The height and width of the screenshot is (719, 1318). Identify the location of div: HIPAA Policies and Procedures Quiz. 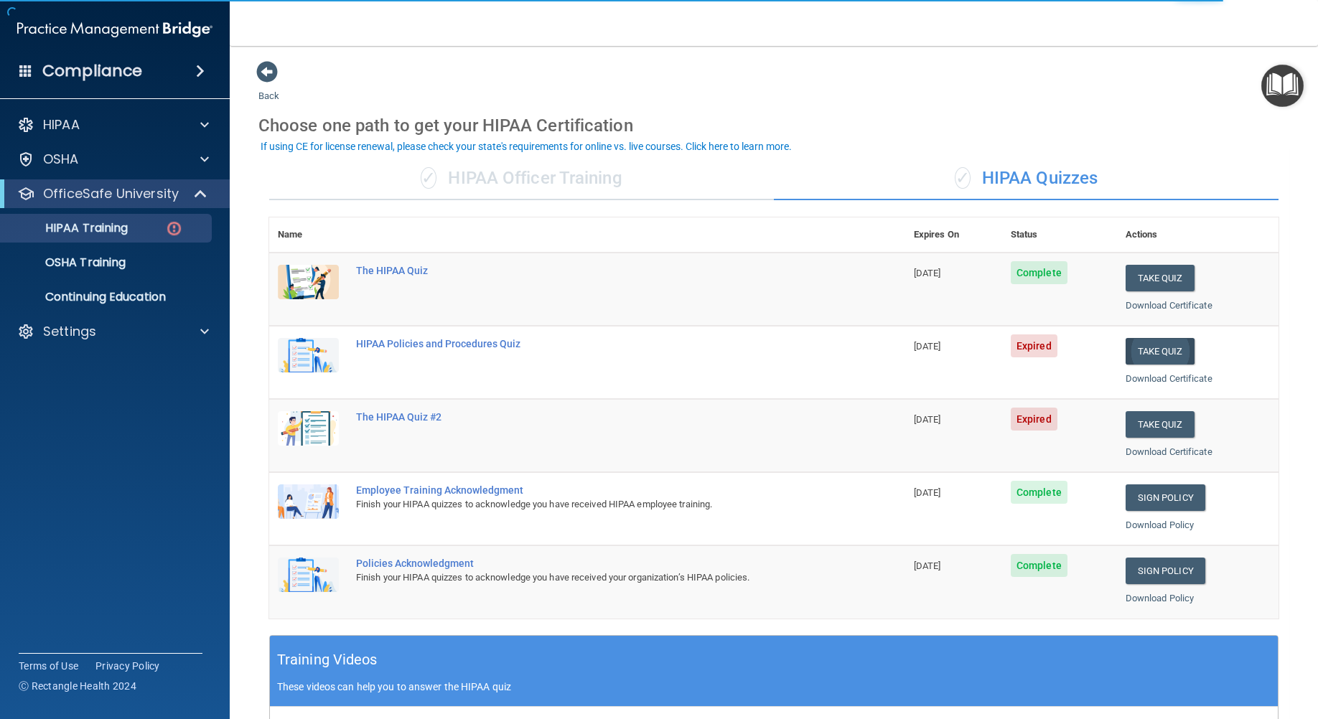
(594, 344).